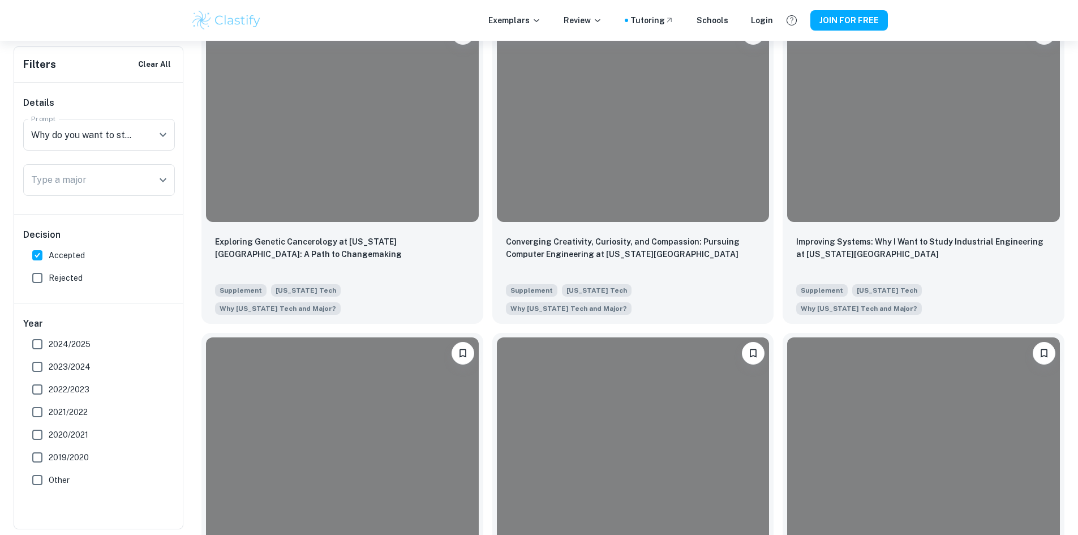 The height and width of the screenshot is (535, 1078). What do you see at coordinates (44, 118) in the screenshot?
I see `label: Prompt` at bounding box center [44, 118].